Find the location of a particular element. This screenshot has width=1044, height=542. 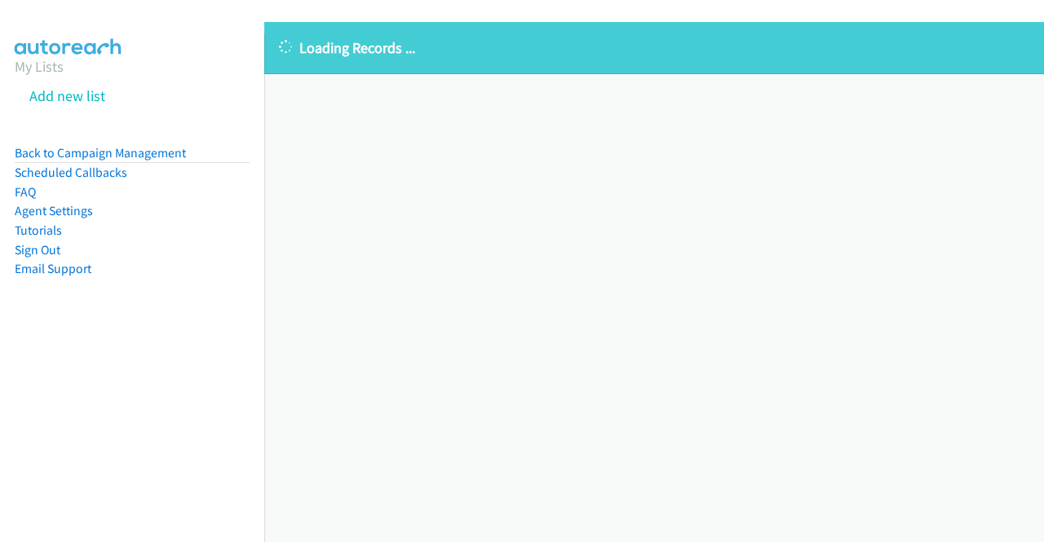

a: Email Support is located at coordinates (53, 268).